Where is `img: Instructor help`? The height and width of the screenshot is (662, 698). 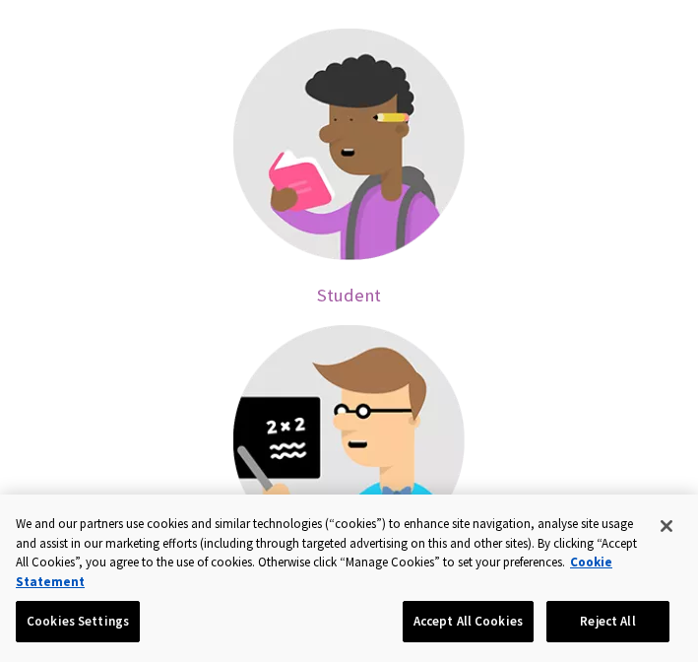
img: Instructor help is located at coordinates (349, 440).